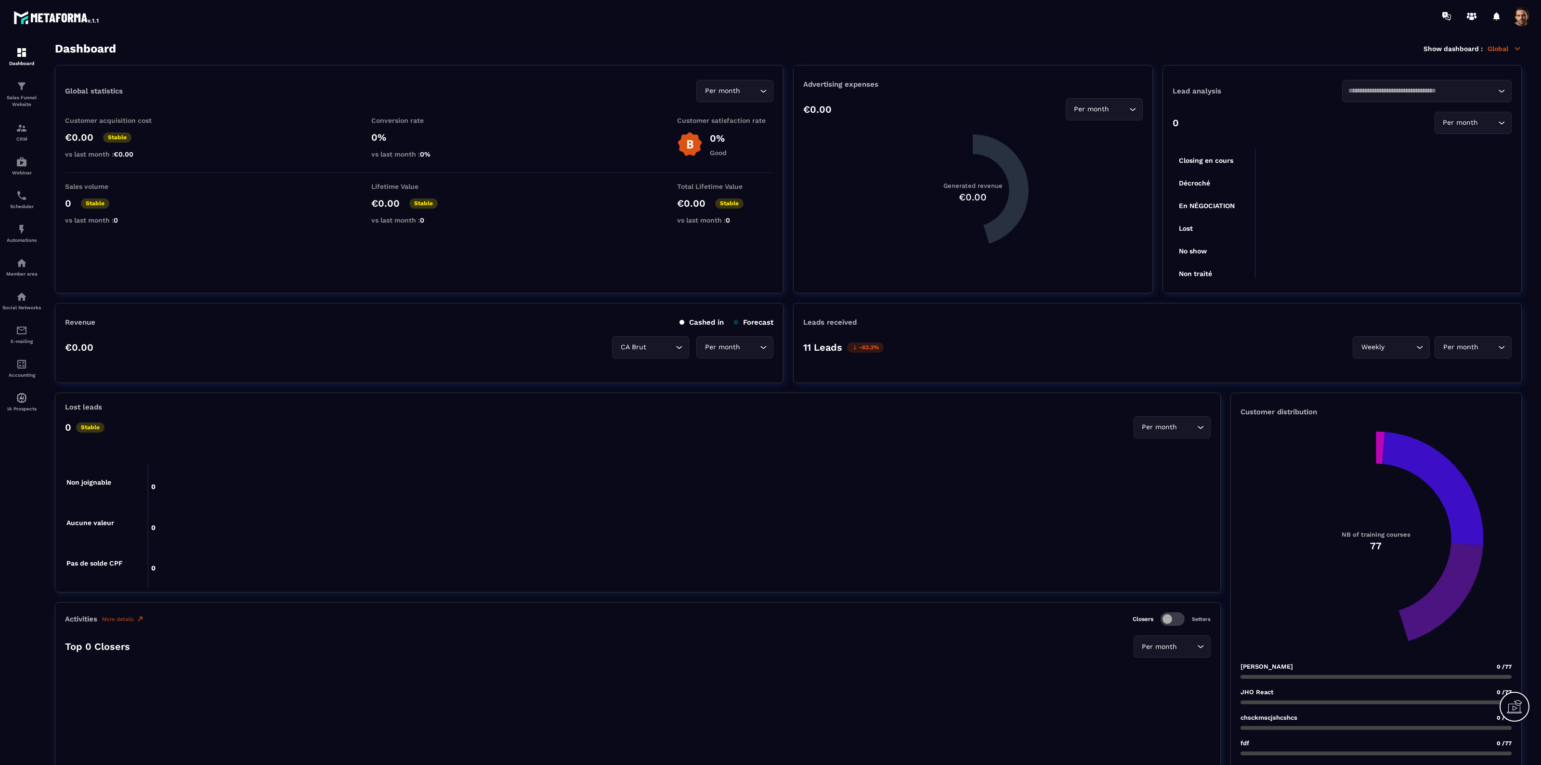 The image size is (1541, 765). What do you see at coordinates (22, 240) in the screenshot?
I see `p: Automations` at bounding box center [22, 240].